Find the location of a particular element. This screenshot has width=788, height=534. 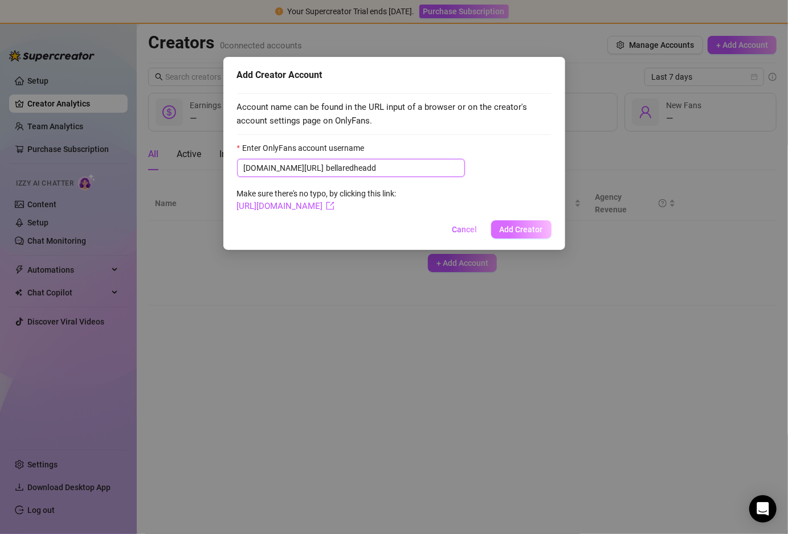

span: Account name can be found in the URL input of a browser or on the creator's account settings page... is located at coordinates (394, 114).